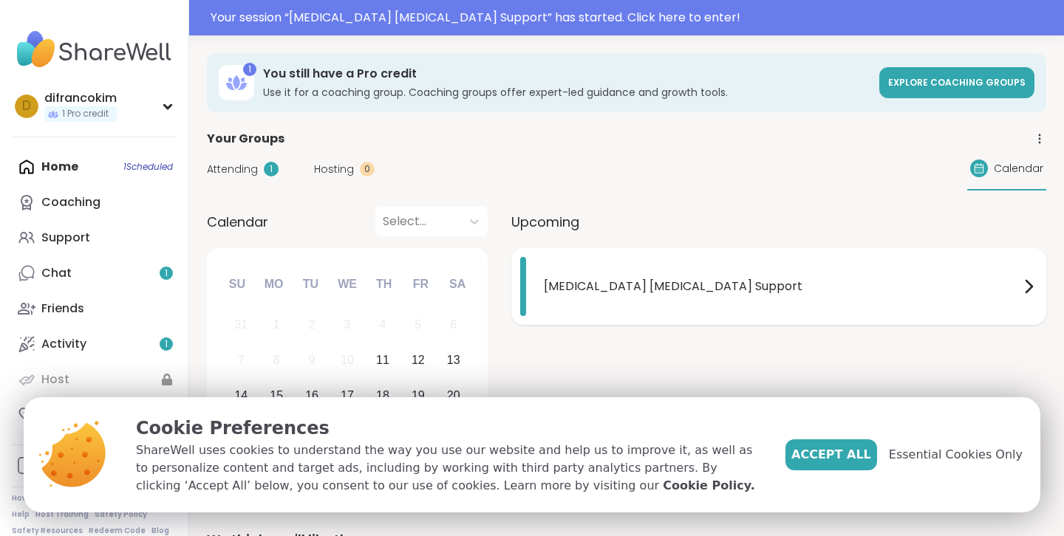 This screenshot has height=536, width=1064. What do you see at coordinates (566, 74) in the screenshot?
I see `h3: You still have a Pro credit` at bounding box center [566, 74].